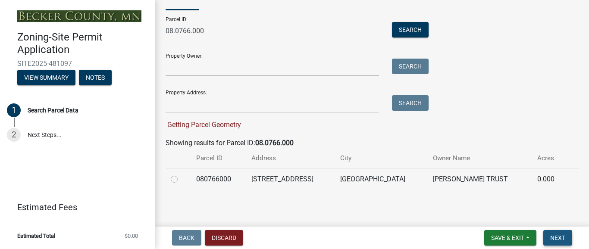 The width and height of the screenshot is (589, 249). I want to click on wm-modal-confirm: Notes, so click(95, 78).